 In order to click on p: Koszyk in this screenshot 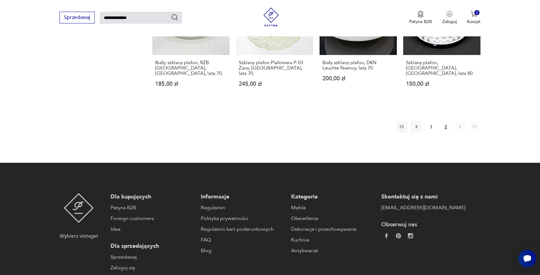, I will do `click(473, 22)`.